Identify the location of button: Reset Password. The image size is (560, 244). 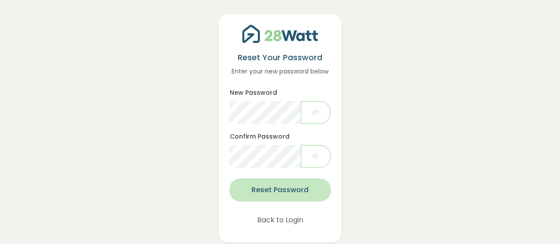
(280, 190).